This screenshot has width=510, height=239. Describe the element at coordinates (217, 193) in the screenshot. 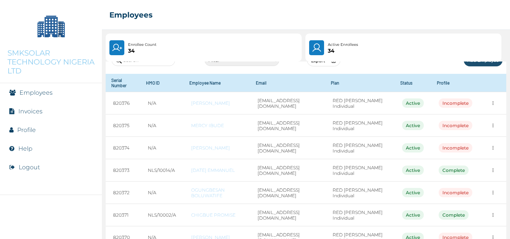

I see `a: OGUNGBESAN BOLUWATIFE` at that location.